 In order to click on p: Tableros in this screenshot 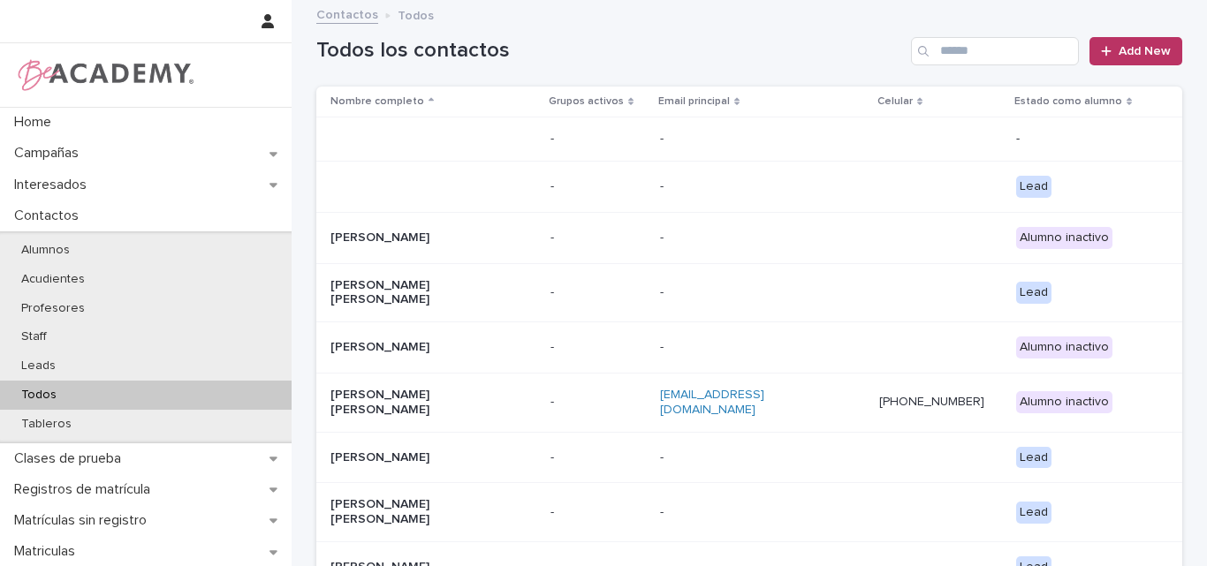, I will do `click(46, 424)`.